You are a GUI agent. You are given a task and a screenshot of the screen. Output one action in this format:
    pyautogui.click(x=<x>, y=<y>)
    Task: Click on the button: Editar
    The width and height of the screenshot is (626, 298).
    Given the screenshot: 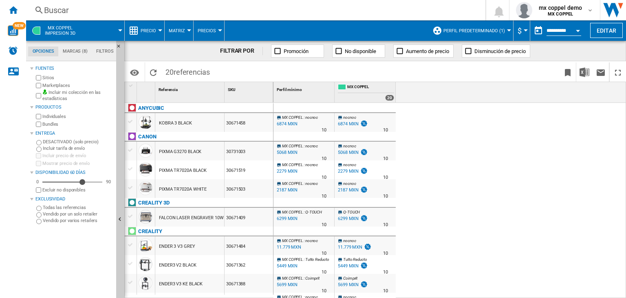 What is the action you would take?
    pyautogui.click(x=606, y=30)
    